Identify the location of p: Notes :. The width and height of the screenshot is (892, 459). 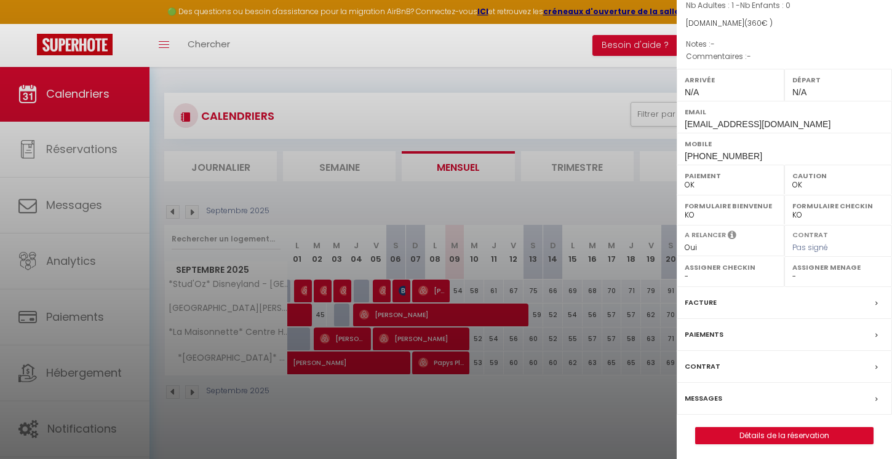
(784, 44).